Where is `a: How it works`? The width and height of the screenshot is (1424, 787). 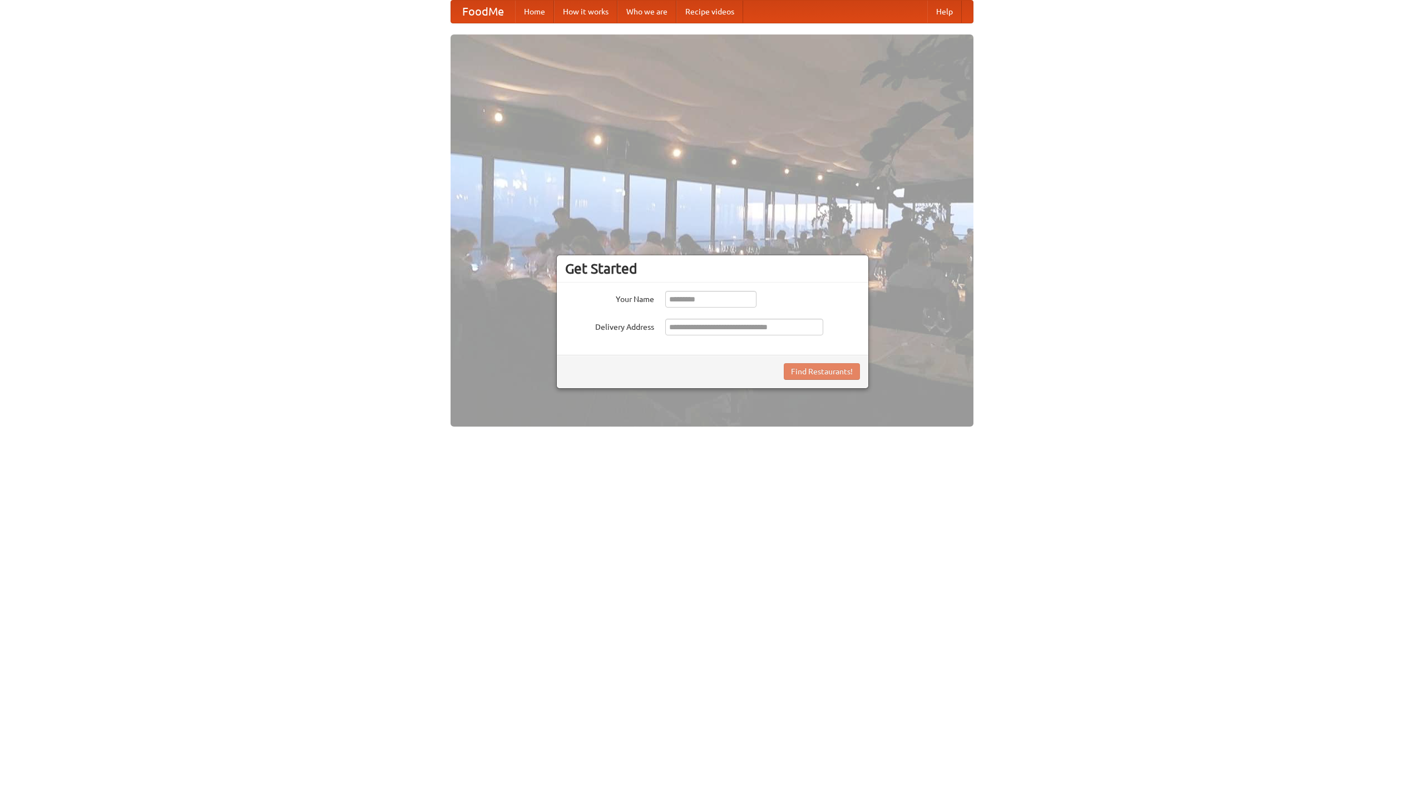 a: How it works is located at coordinates (586, 12).